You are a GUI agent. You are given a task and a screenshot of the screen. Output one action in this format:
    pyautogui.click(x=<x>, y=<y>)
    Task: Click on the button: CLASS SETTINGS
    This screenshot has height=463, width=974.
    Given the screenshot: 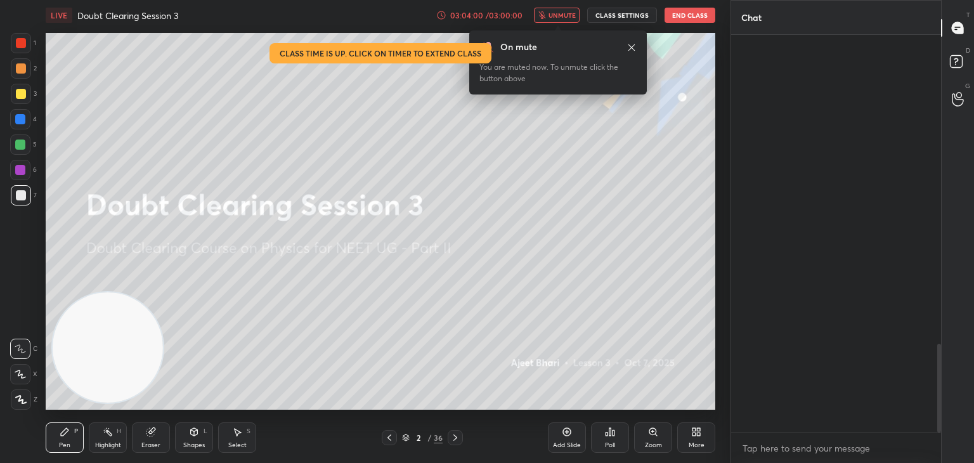 What is the action you would take?
    pyautogui.click(x=622, y=15)
    